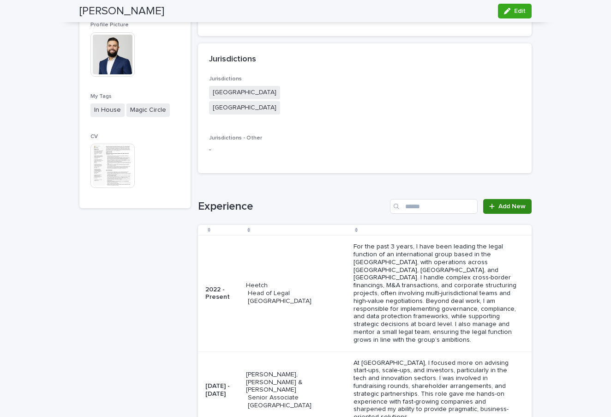 Image resolution: width=611 pixels, height=417 pixels. What do you see at coordinates (512, 206) in the screenshot?
I see `span: Add New` at bounding box center [512, 206].